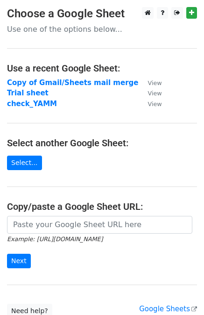 This screenshot has width=204, height=315. I want to click on h4: Select another Google Sheet:, so click(102, 143).